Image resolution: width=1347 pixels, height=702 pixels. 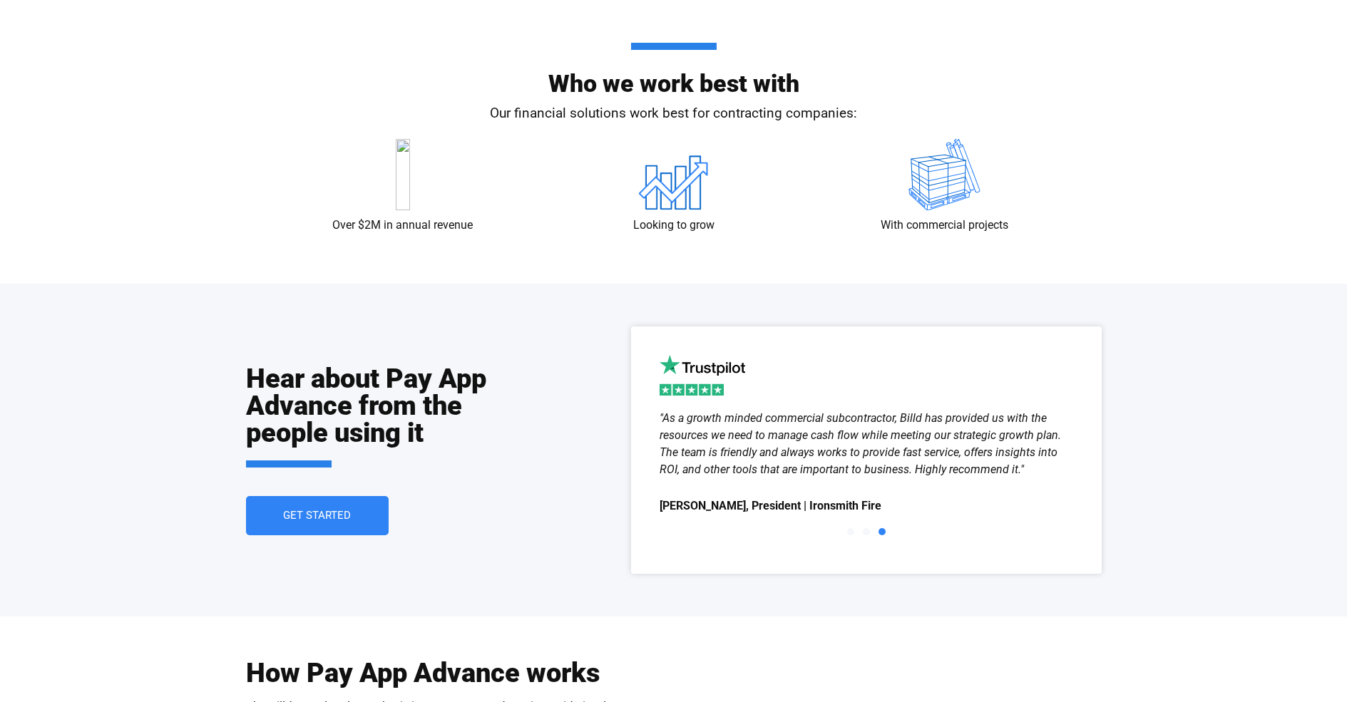 What do you see at coordinates (674, 225) in the screenshot?
I see `p: Looking to grow` at bounding box center [674, 225].